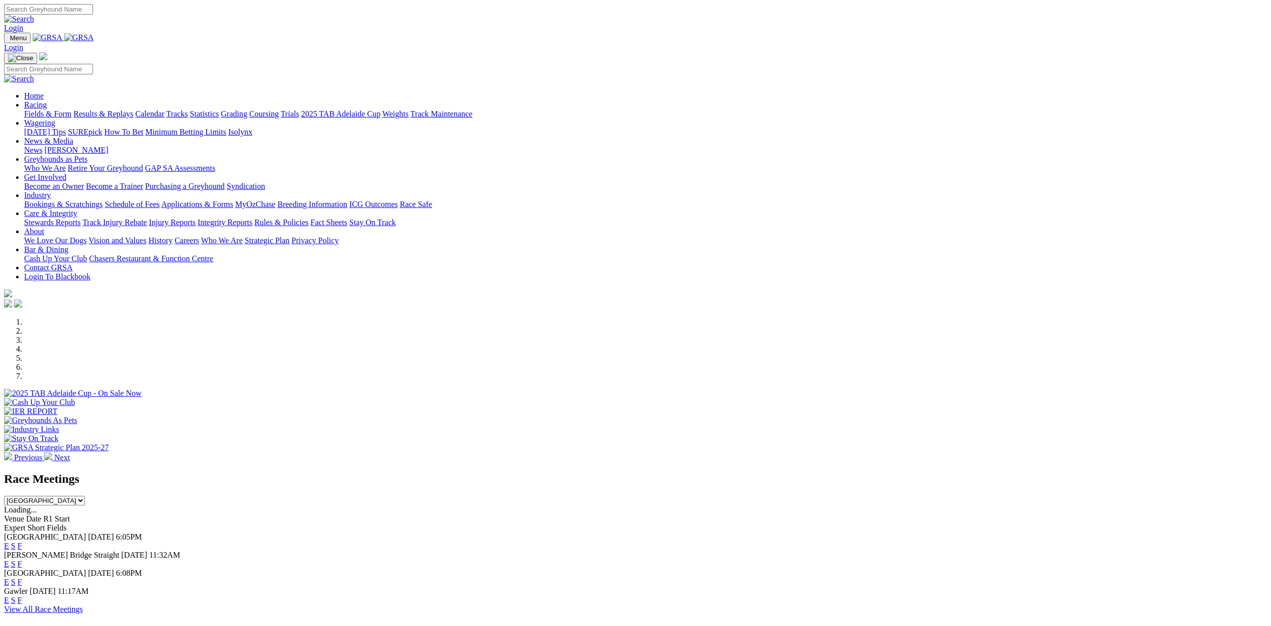 This screenshot has height=626, width=1271. I want to click on a: Bookings & Scratchings, so click(63, 204).